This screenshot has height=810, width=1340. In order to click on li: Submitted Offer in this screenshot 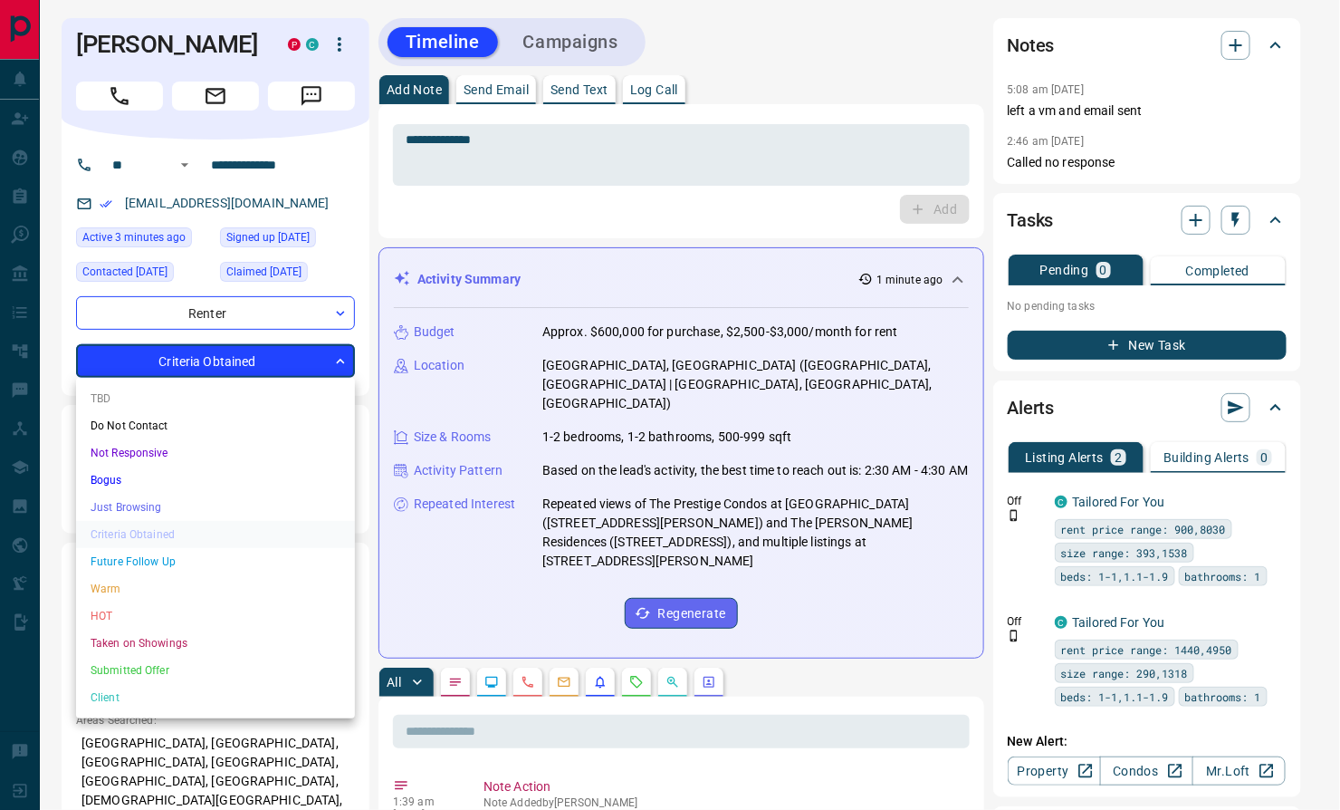, I will do `click(216, 670)`.